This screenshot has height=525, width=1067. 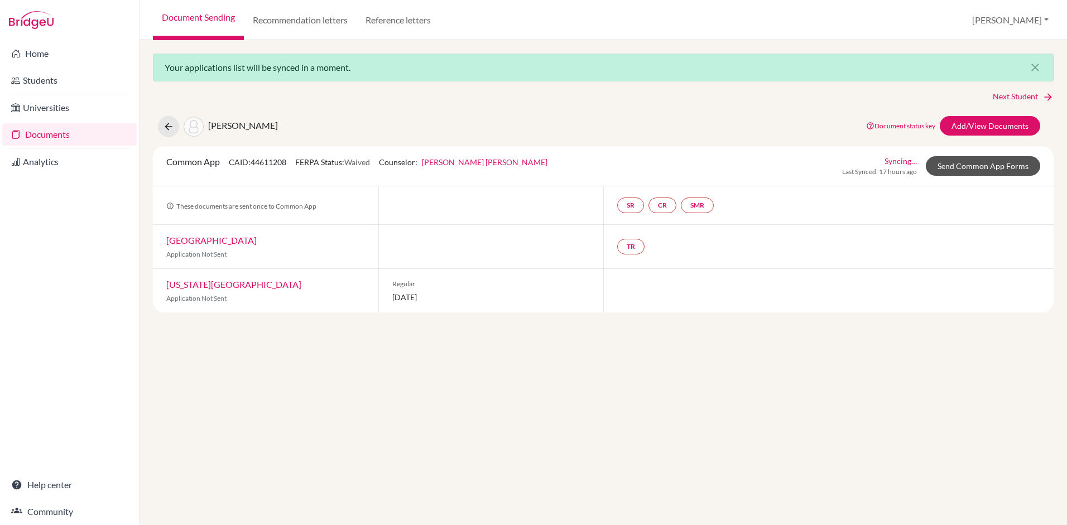 I want to click on a: CR, so click(x=662, y=205).